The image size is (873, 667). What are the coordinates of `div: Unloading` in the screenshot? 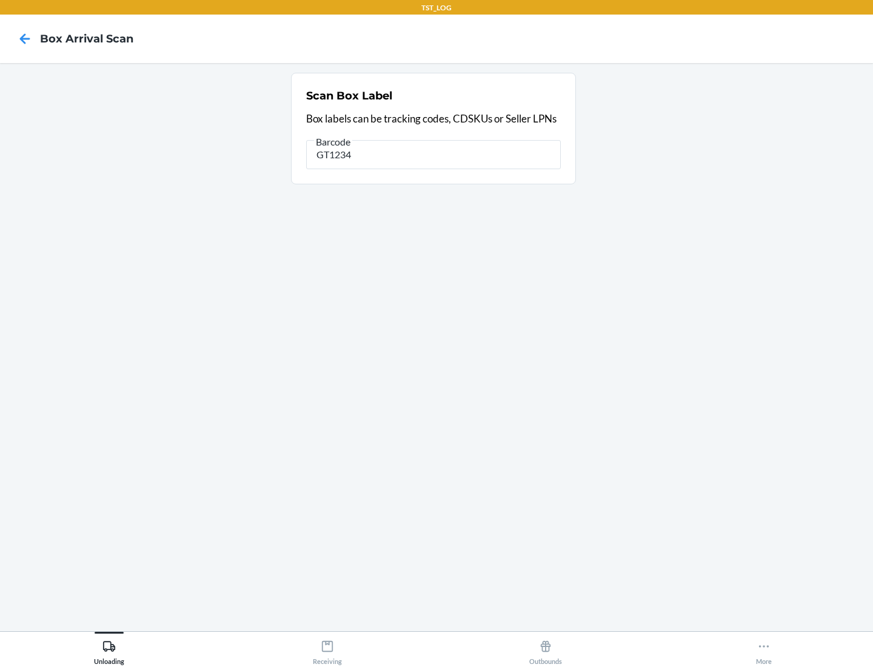 It's located at (109, 650).